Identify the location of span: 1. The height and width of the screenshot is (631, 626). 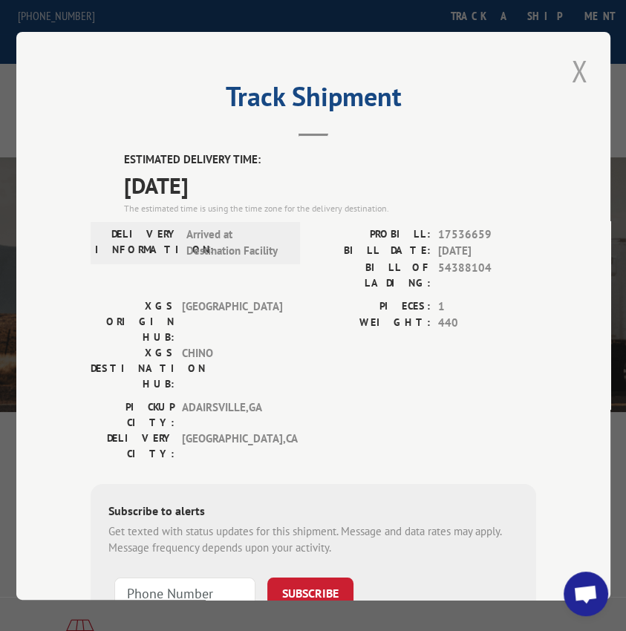
(487, 306).